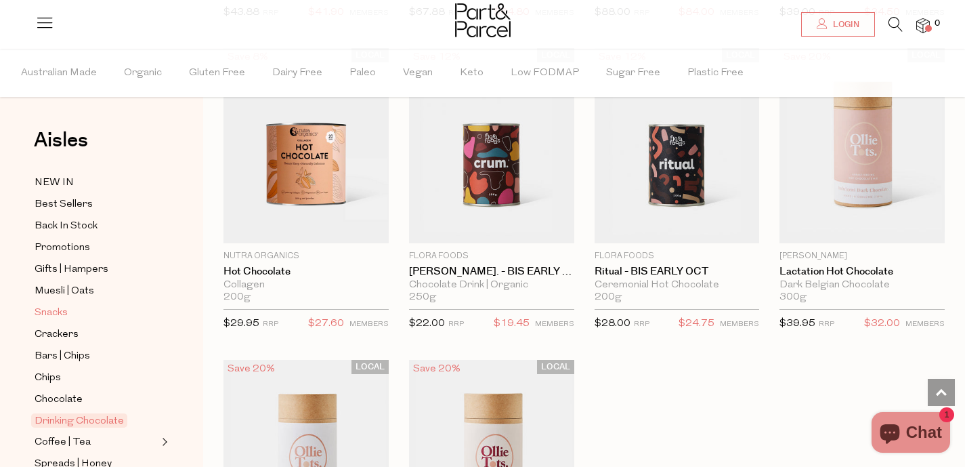  I want to click on a: Promotions, so click(96, 247).